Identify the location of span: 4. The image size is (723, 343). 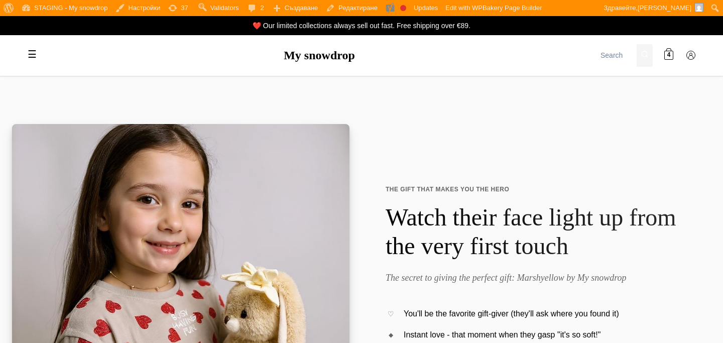
(669, 55).